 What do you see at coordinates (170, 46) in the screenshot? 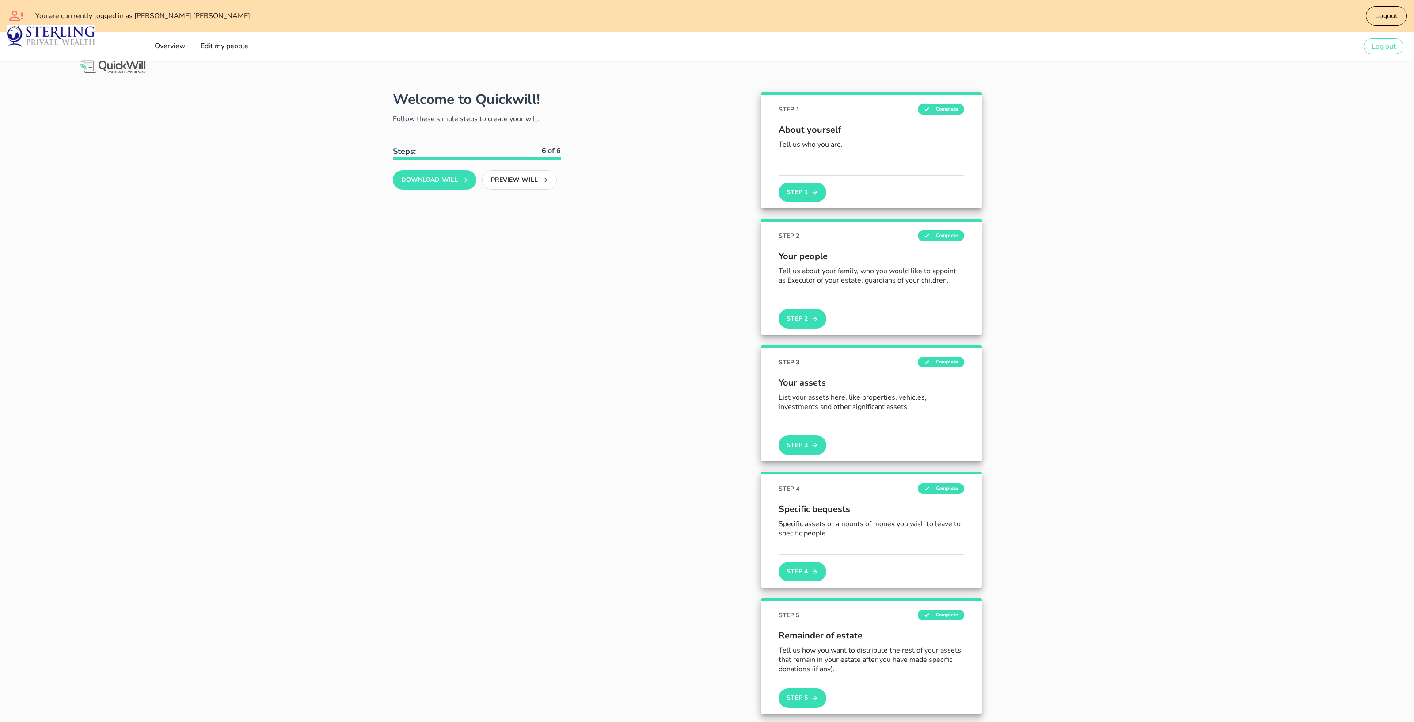
I see `a: Overview` at bounding box center [170, 46].